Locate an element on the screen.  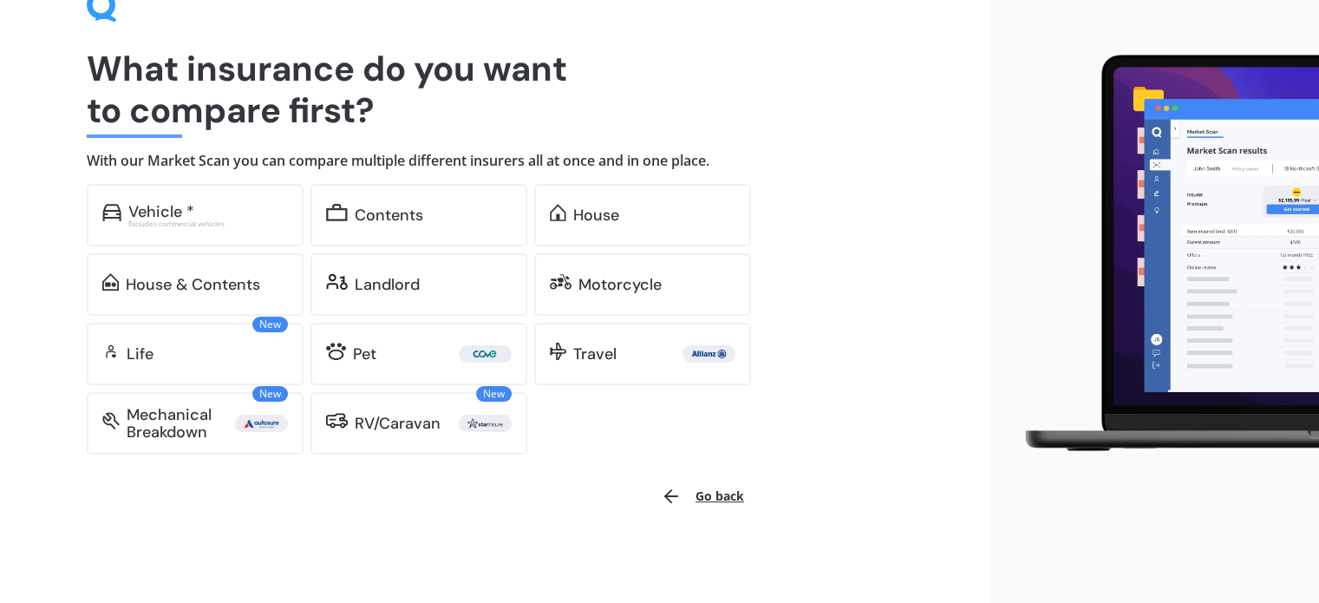
img: mbi.6615ef239df2212c2848.svg is located at coordinates (111, 420).